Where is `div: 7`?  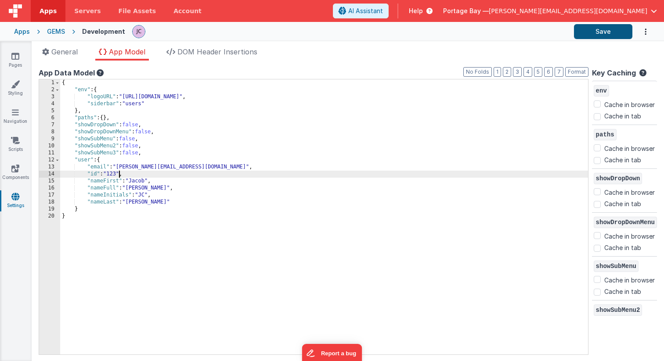
div: 7 is located at coordinates (50, 125).